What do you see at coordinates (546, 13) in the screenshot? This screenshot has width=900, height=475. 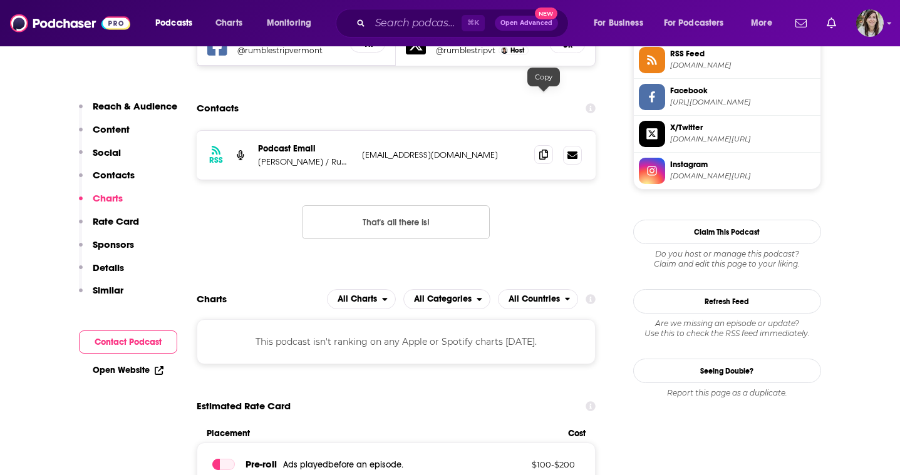 I see `span: New` at bounding box center [546, 13].